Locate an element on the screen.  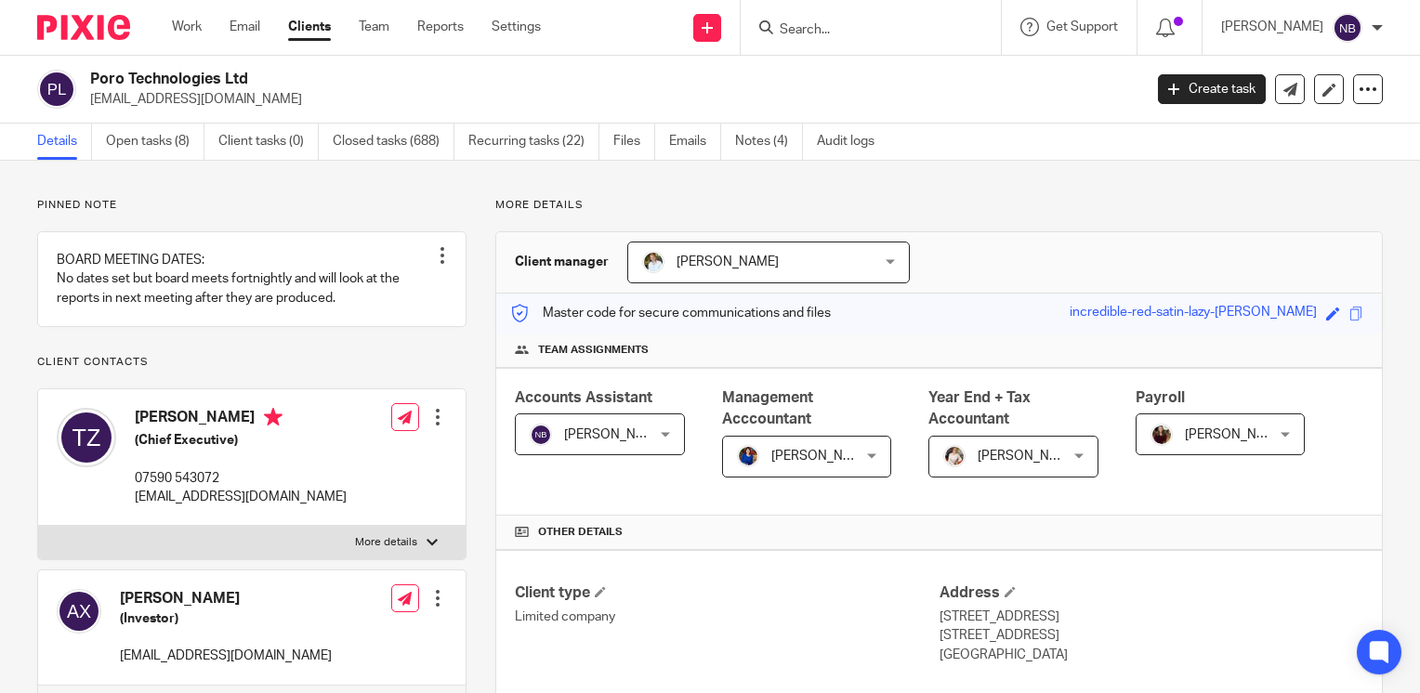
a: Create task is located at coordinates (1212, 89).